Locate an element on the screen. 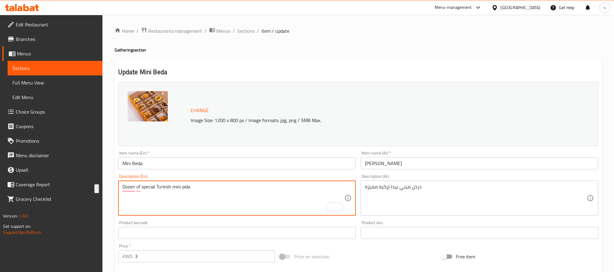  button: Change is located at coordinates (200, 110).